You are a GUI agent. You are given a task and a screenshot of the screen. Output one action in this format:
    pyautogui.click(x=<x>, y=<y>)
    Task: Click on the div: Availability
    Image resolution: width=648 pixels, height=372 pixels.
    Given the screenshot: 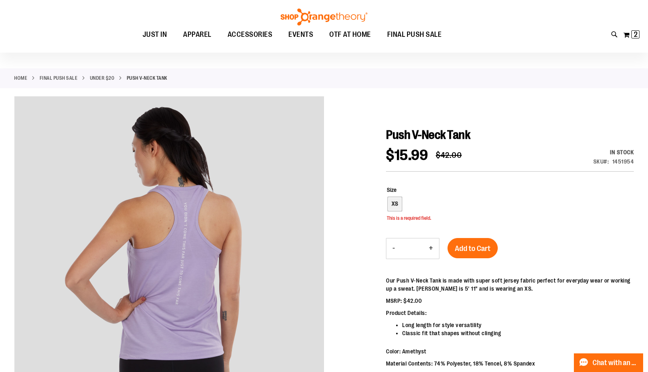 What is the action you would take?
    pyautogui.click(x=614, y=152)
    